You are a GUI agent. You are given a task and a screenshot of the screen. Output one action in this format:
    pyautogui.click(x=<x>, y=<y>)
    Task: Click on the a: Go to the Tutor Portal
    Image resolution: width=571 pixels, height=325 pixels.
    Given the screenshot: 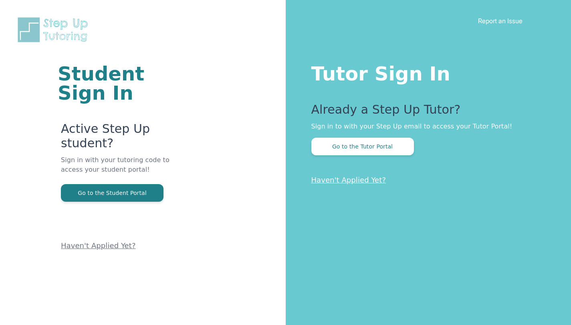 What is the action you would take?
    pyautogui.click(x=363, y=146)
    